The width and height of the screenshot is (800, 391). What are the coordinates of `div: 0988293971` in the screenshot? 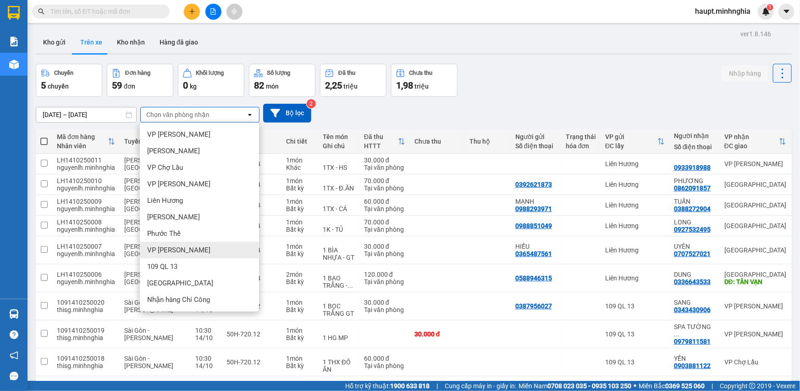 It's located at (534, 209).